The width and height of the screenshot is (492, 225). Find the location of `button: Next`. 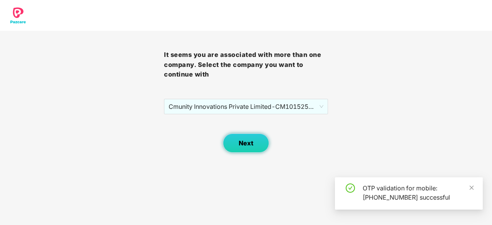

button: Next is located at coordinates (246, 143).